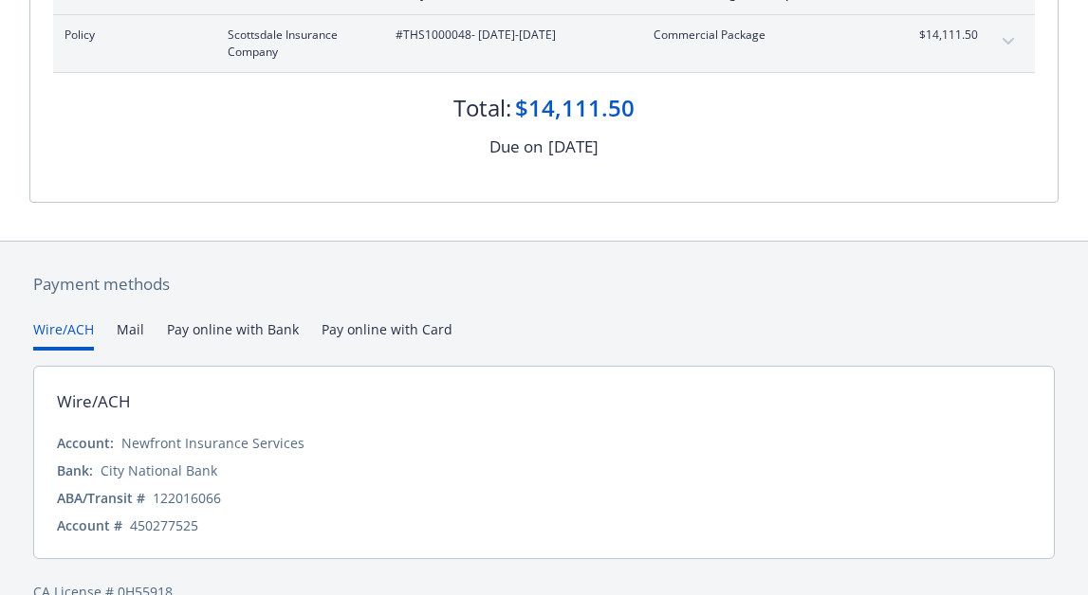 The image size is (1088, 595). Describe the element at coordinates (212, 443) in the screenshot. I see `div: Newfront Insurance Services` at that location.